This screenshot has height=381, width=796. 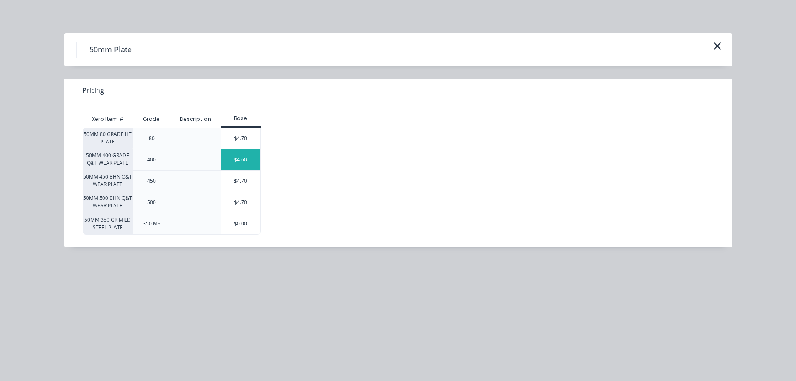 What do you see at coordinates (108, 202) in the screenshot?
I see `div: 50MM 500 BHN Q&T WEAR PLATE` at bounding box center [108, 202].